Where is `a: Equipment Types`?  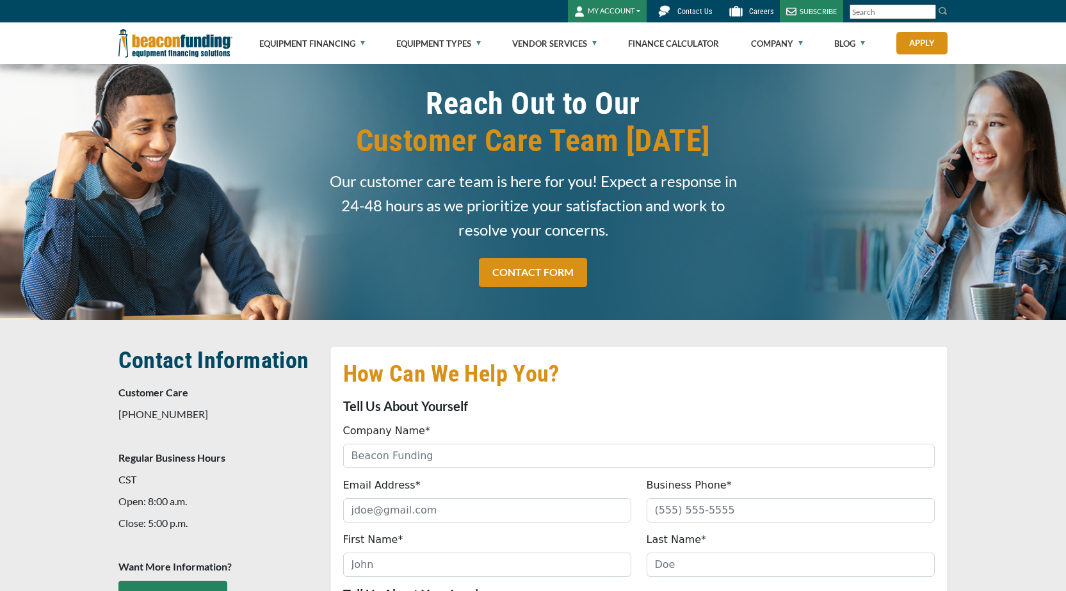 a: Equipment Types is located at coordinates (439, 44).